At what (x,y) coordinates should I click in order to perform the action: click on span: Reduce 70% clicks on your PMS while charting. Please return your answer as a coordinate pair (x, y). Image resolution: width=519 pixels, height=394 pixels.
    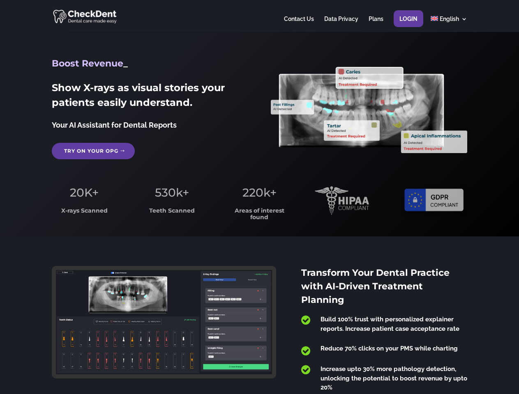
    Looking at the image, I should click on (389, 349).